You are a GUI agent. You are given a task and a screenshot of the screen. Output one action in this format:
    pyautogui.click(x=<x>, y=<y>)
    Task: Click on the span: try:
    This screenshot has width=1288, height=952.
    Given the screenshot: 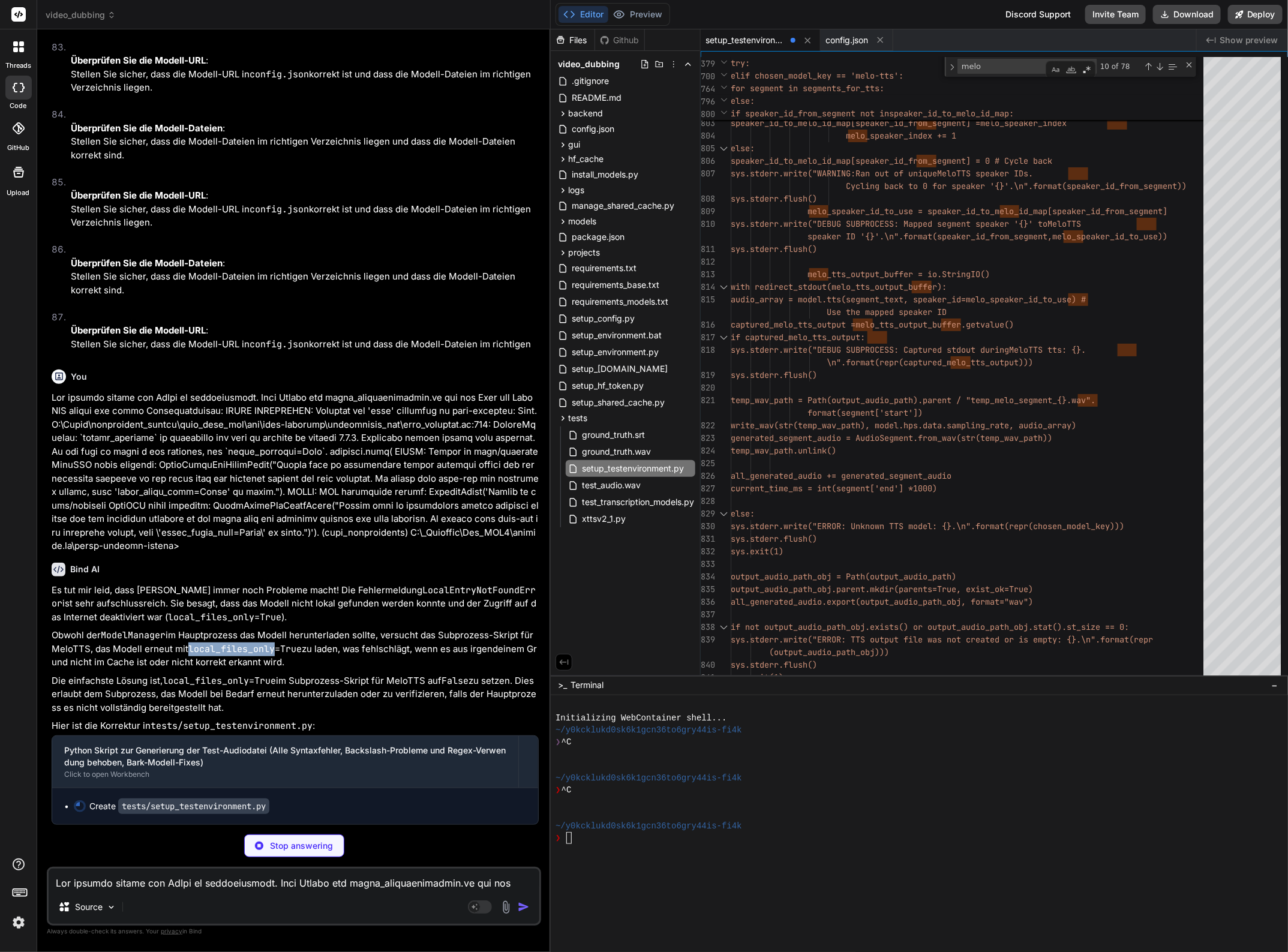 What is the action you would take?
    pyautogui.click(x=741, y=63)
    